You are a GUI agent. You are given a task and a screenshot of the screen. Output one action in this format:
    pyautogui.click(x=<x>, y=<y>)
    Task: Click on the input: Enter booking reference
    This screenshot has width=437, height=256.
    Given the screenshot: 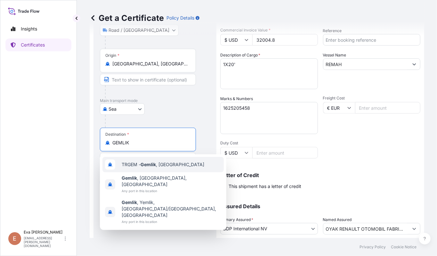 What is the action you would take?
    pyautogui.click(x=372, y=40)
    